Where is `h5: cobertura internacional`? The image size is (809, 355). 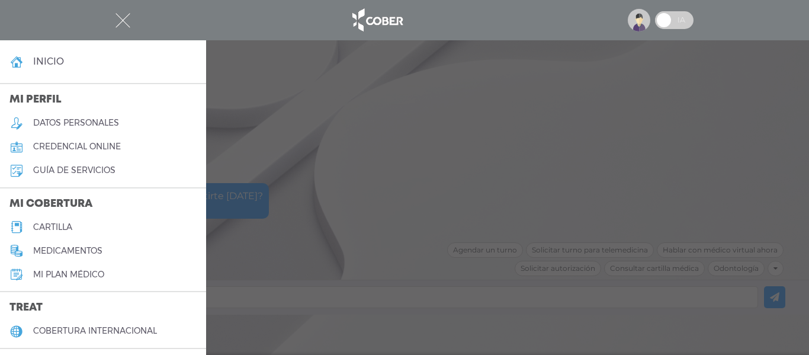
h5: cobertura internacional is located at coordinates (95, 330).